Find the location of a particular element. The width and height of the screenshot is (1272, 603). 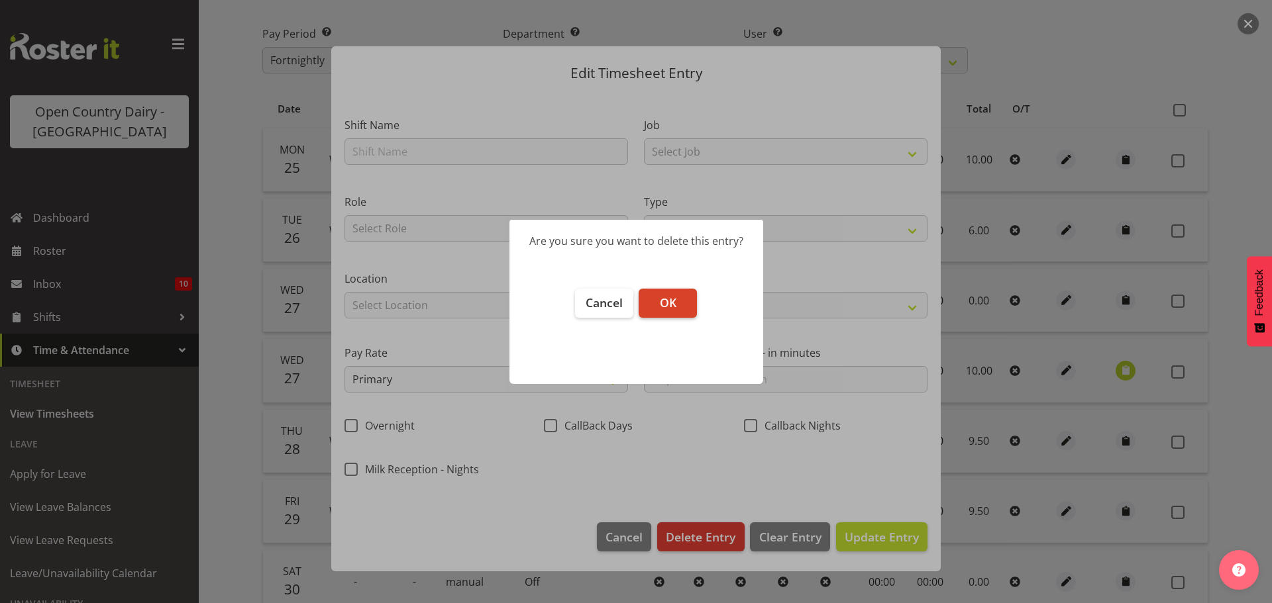

span: Cancel is located at coordinates (604, 303).